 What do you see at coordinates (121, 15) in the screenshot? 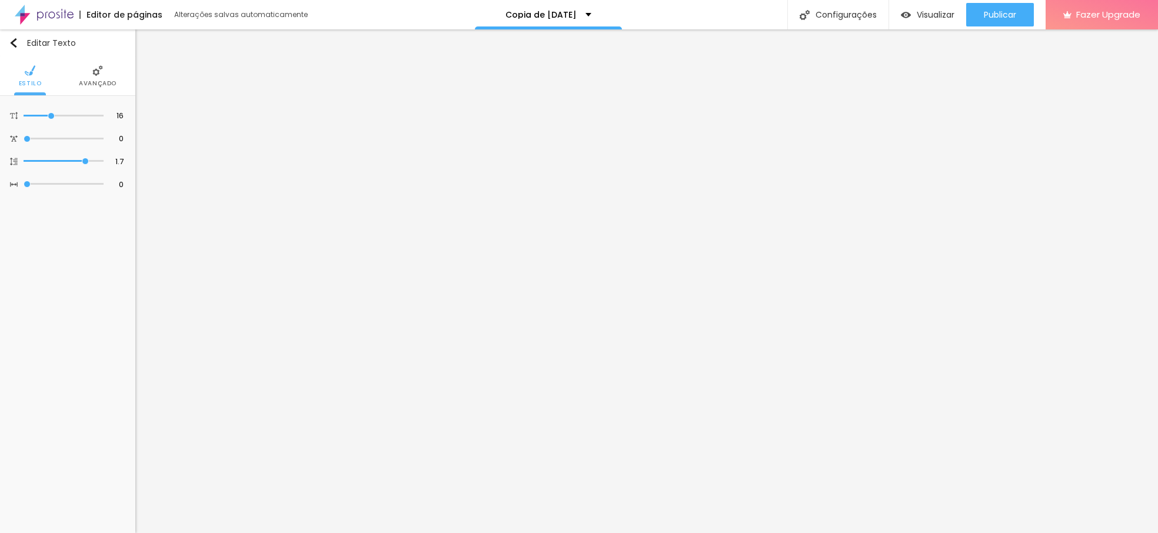
I see `div: Editor de páginas` at bounding box center [121, 15].